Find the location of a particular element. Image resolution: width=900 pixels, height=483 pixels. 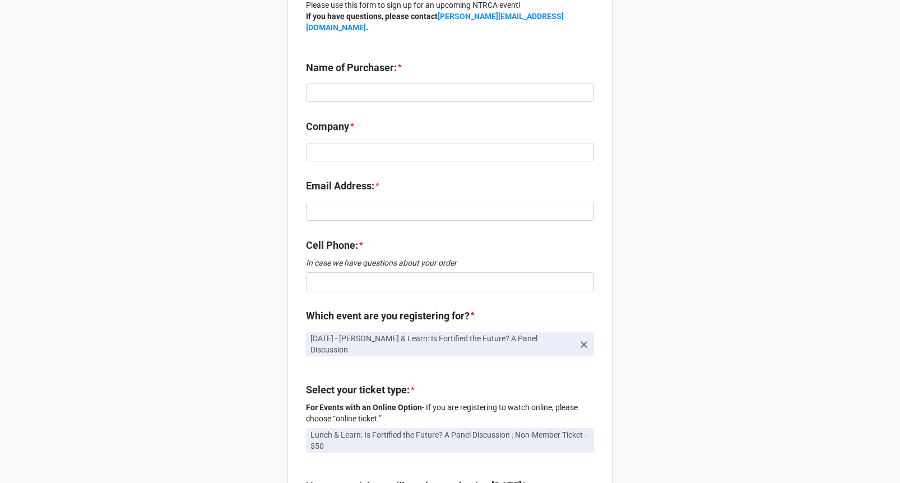

strong: If you have questions, please contact . is located at coordinates (435, 22).